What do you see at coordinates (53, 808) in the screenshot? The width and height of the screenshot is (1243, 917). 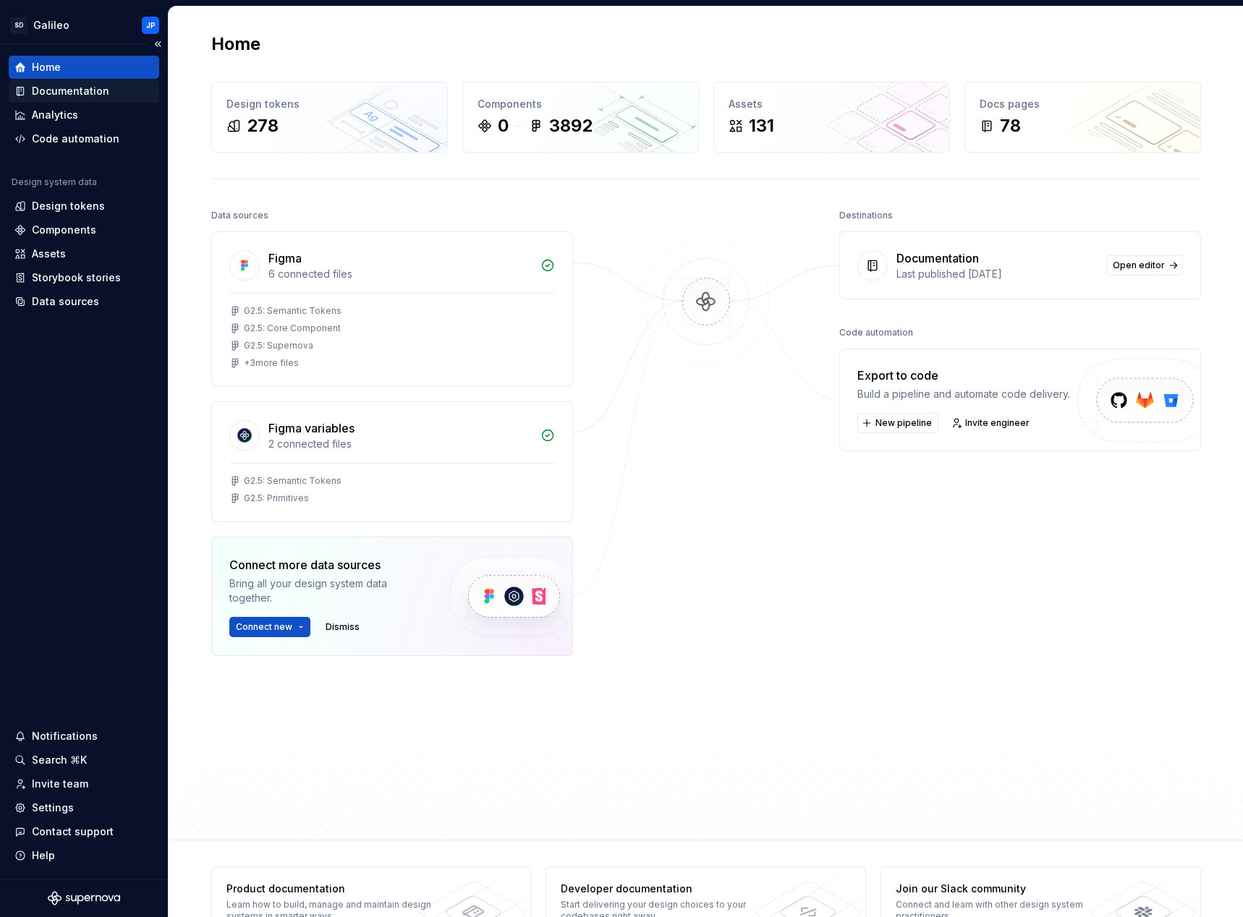 I see `div: Settings` at bounding box center [53, 808].